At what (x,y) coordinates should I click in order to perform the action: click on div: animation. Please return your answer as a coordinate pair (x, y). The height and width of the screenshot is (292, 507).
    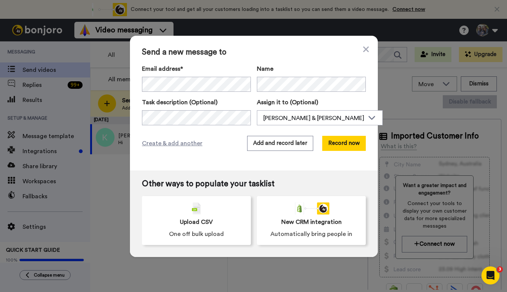
    Looking at the image, I should click on (312, 208).